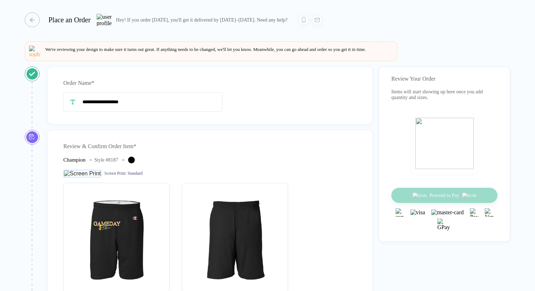  What do you see at coordinates (444, 79) in the screenshot?
I see `div: Review Your Order` at bounding box center [444, 79].